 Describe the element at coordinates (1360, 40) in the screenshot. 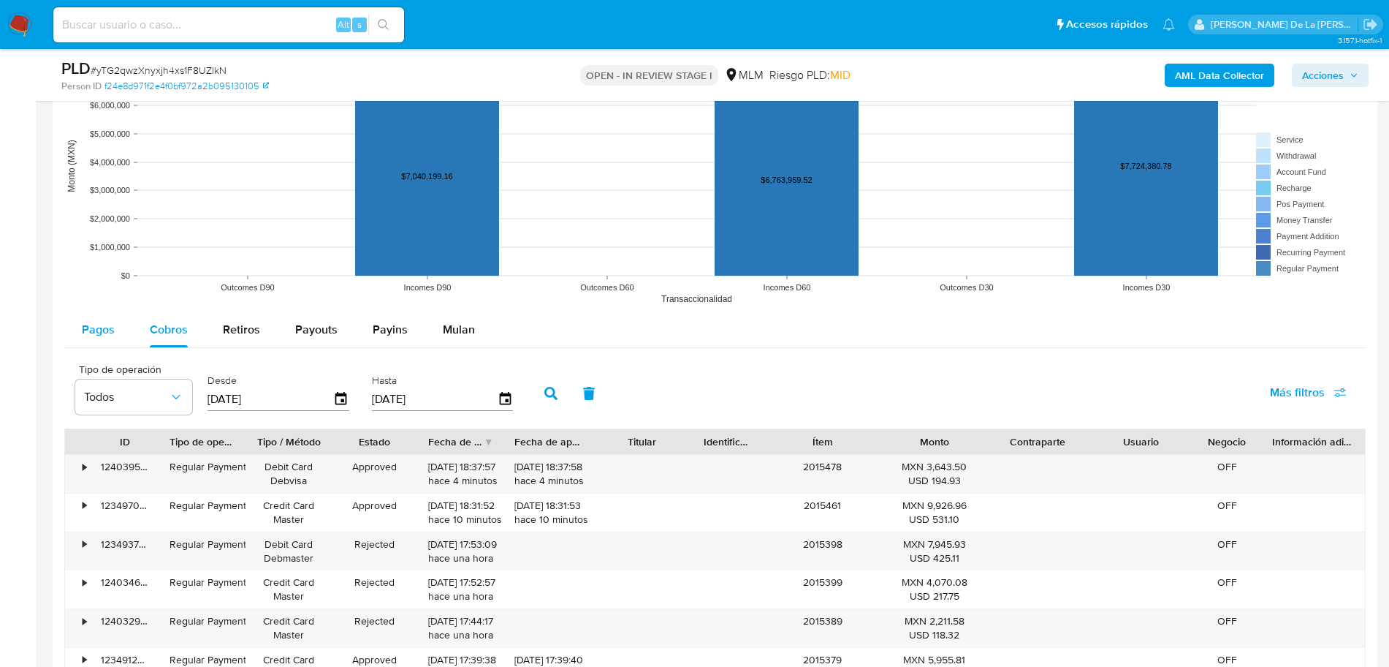

I see `span: 3.157.1-hotfix-1` at that location.